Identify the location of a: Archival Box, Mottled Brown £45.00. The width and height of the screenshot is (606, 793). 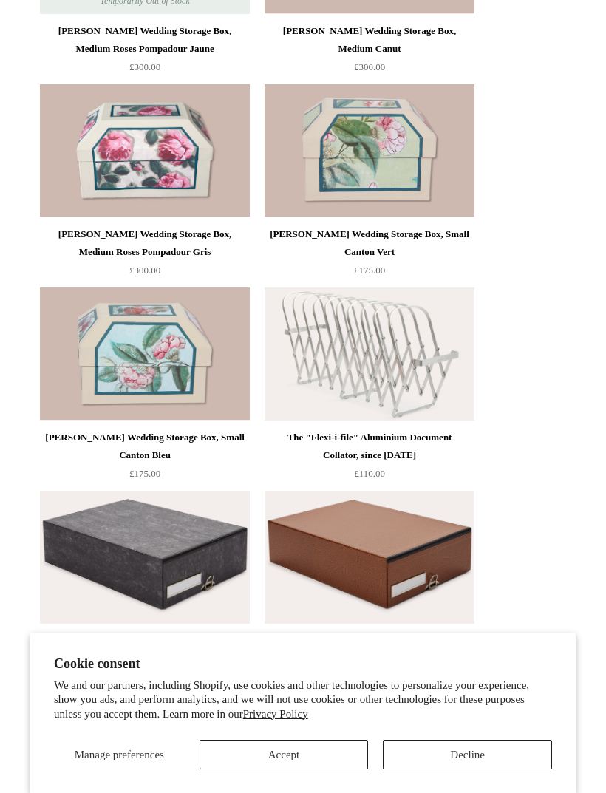
(369, 662).